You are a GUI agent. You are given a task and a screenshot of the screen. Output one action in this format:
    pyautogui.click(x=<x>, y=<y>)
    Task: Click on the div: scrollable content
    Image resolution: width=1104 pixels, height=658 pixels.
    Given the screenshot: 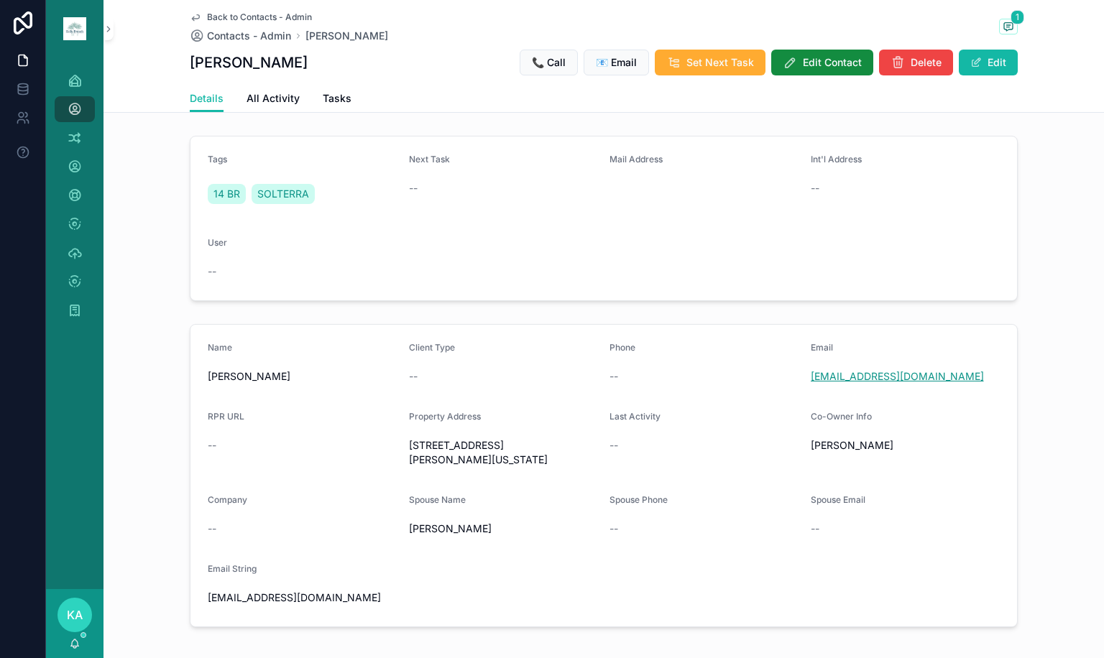 What is the action you would take?
    pyautogui.click(x=75, y=200)
    